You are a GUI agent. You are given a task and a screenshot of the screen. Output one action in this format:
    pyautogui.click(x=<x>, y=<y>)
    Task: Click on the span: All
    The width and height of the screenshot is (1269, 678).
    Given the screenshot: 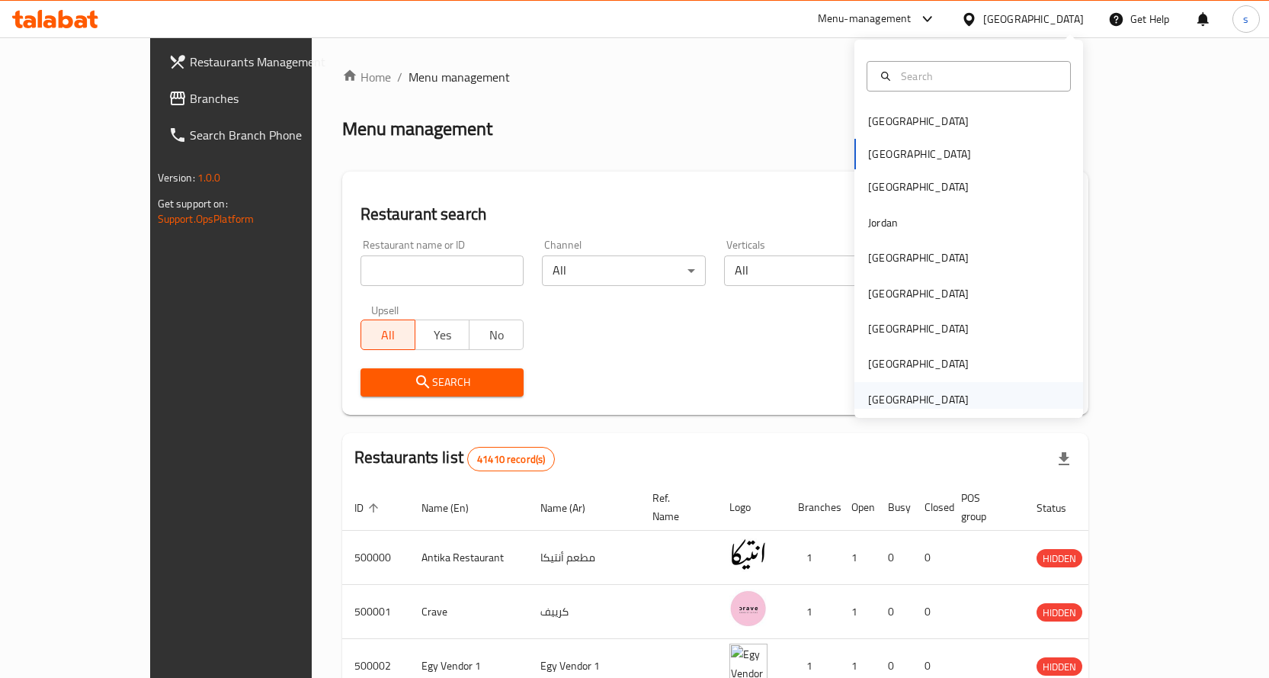 What is the action you would take?
    pyautogui.click(x=388, y=335)
    